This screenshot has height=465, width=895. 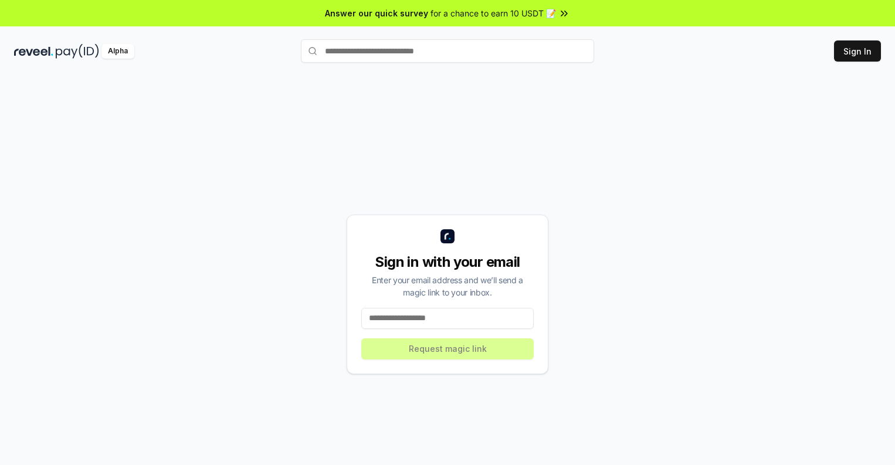 What do you see at coordinates (493, 13) in the screenshot?
I see `span: for a chance to earn 10 USDT 📝` at bounding box center [493, 13].